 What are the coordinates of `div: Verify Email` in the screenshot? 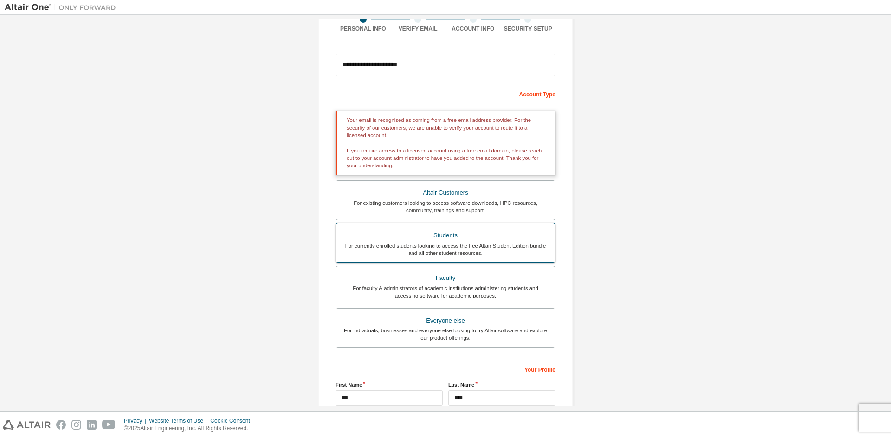 It's located at (418, 29).